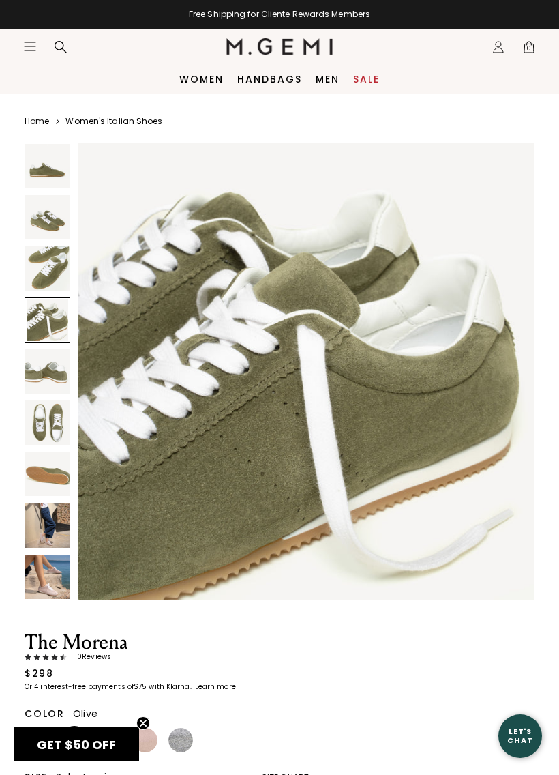 The image size is (559, 775). Describe the element at coordinates (216, 686) in the screenshot. I see `klarna-placement-style-cta: Learn more` at that location.